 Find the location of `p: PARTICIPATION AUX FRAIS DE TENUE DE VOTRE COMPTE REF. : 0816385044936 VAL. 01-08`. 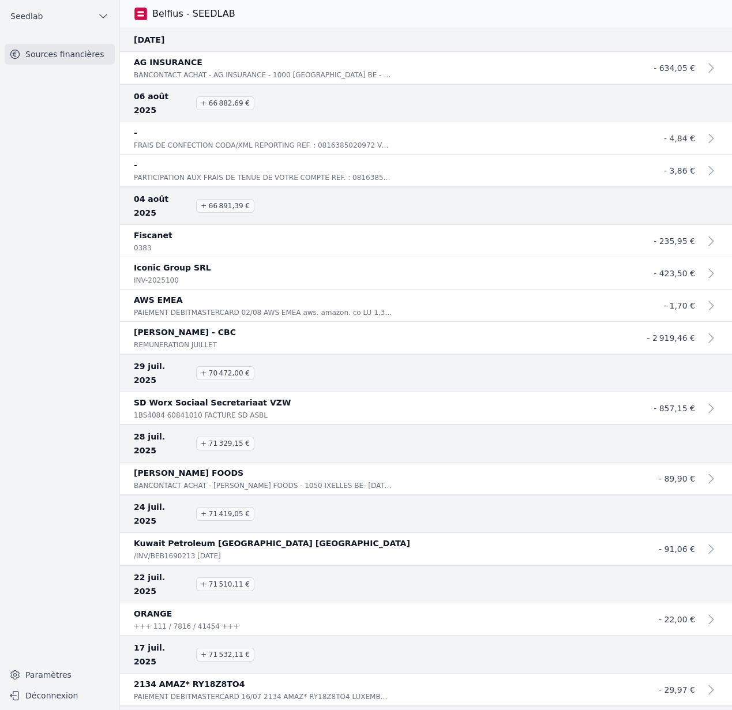

p: PARTICIPATION AUX FRAIS DE TENUE DE VOTRE COMPTE REF. : 0816385044936 VAL. 01-08 is located at coordinates (263, 178).